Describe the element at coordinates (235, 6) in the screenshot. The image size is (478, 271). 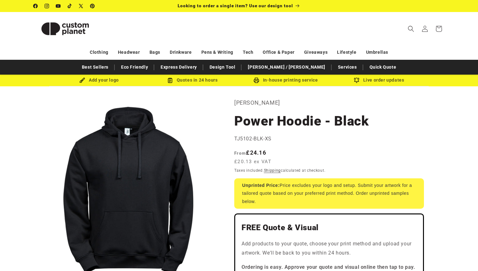
I see `span: Looking to order a single item? Use our design tool` at that location.